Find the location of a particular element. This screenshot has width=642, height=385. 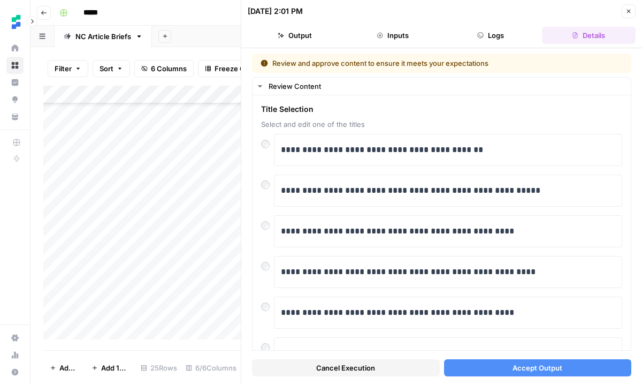

span: Filter is located at coordinates (63, 69).